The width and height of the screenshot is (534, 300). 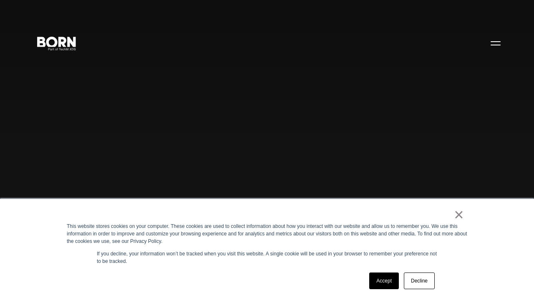 What do you see at coordinates (384, 281) in the screenshot?
I see `a: Accept` at bounding box center [384, 281].